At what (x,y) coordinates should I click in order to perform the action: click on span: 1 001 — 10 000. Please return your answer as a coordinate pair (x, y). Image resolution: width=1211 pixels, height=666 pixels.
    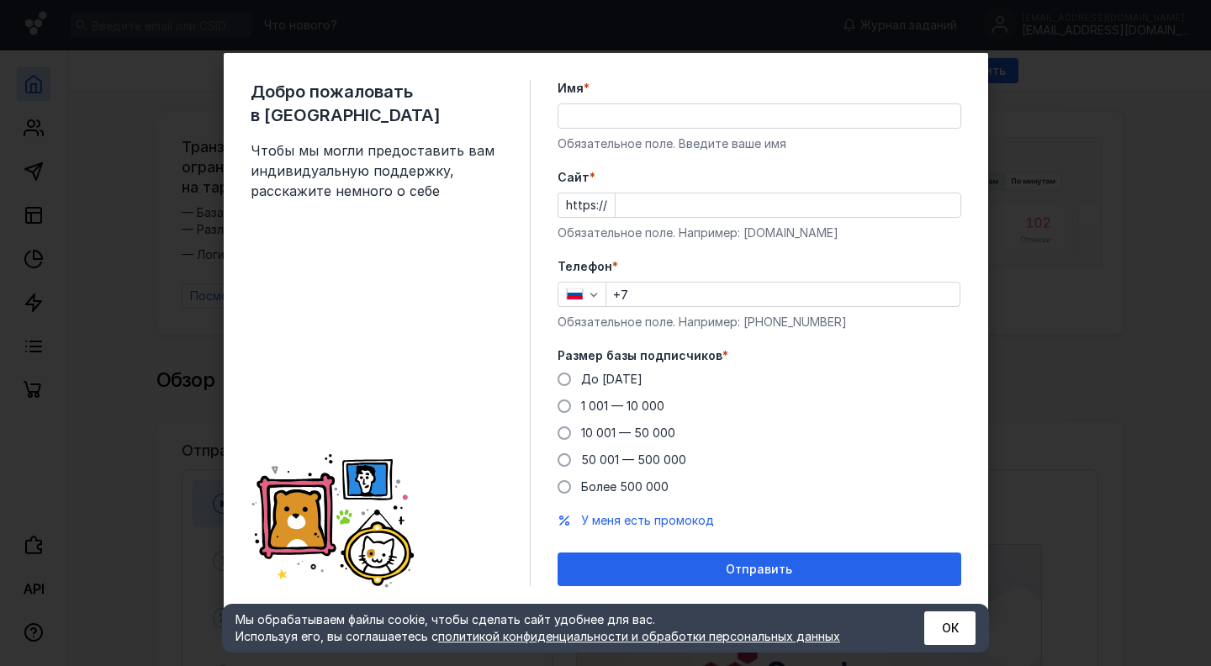
    Looking at the image, I should click on (622, 405).